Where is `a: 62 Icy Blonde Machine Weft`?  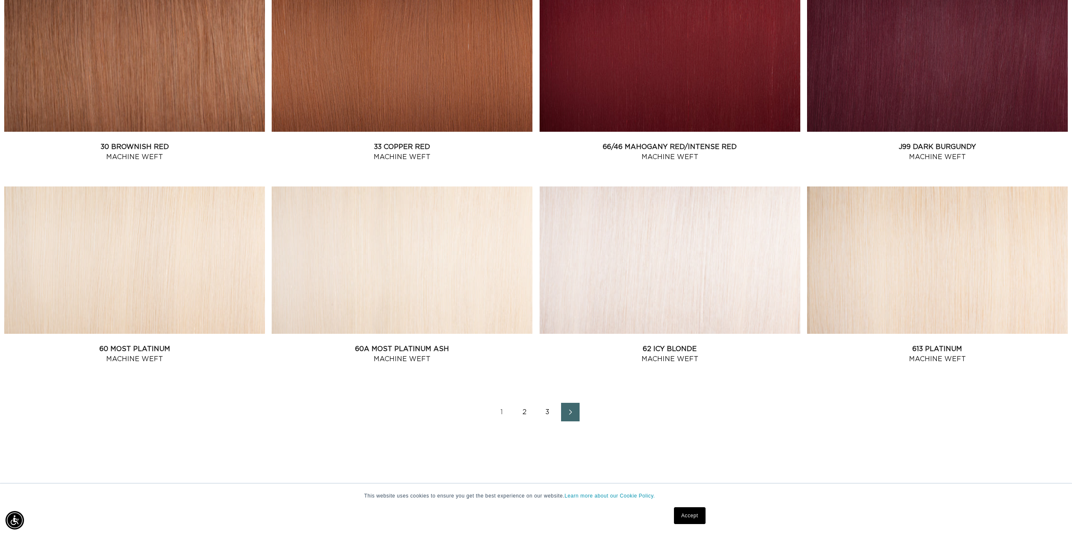 a: 62 Icy Blonde Machine Weft is located at coordinates (670, 354).